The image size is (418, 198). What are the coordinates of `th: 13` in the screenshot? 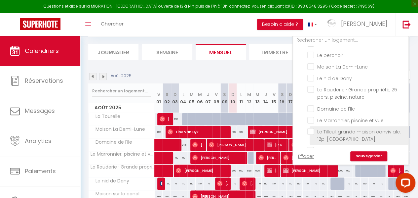 It's located at (258, 98).